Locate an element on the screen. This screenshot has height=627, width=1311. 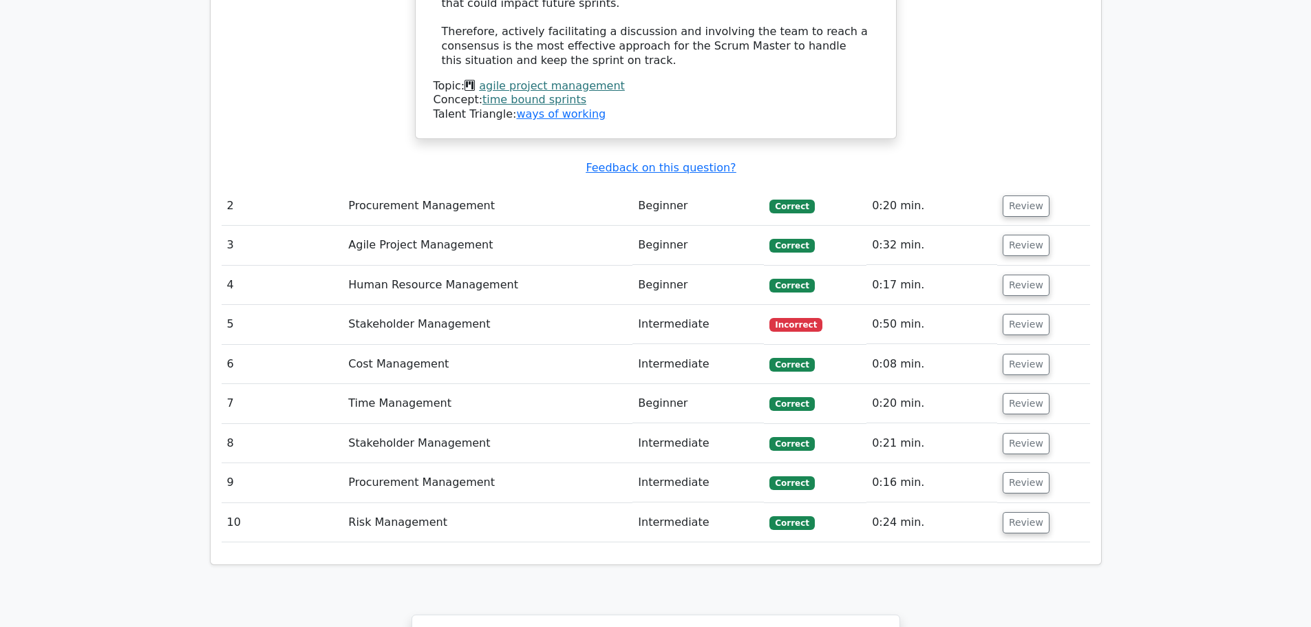
a: ways of working is located at coordinates (561, 114).